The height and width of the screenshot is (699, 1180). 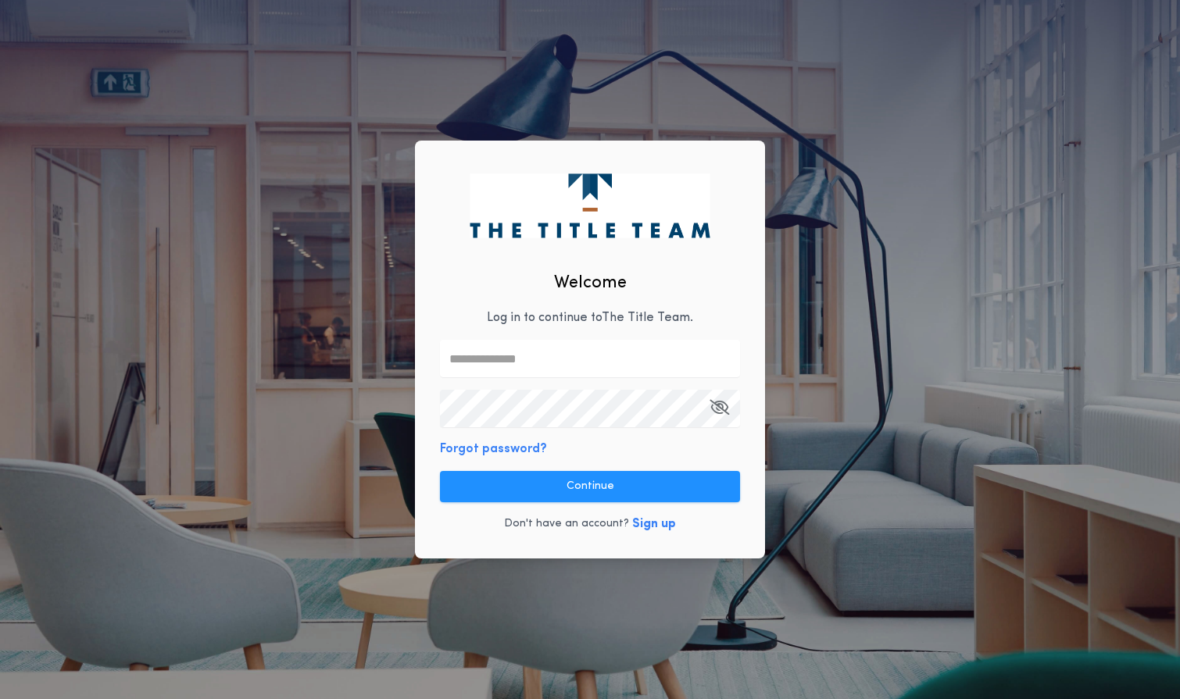 I want to click on p: Log in to continue to The Title Team ., so click(x=590, y=318).